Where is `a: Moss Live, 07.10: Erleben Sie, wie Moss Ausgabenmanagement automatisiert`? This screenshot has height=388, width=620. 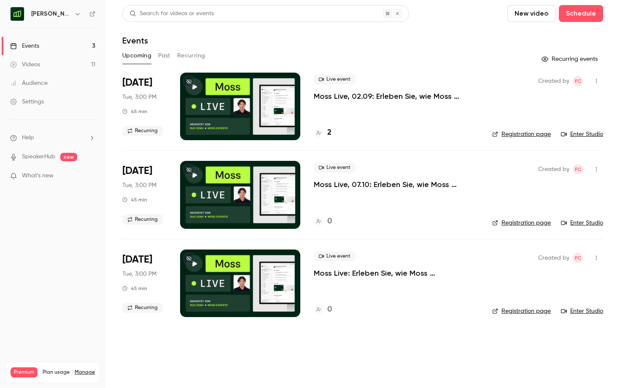 a: Moss Live, 07.10: Erleben Sie, wie Moss Ausgabenmanagement automatisiert is located at coordinates (396, 184).